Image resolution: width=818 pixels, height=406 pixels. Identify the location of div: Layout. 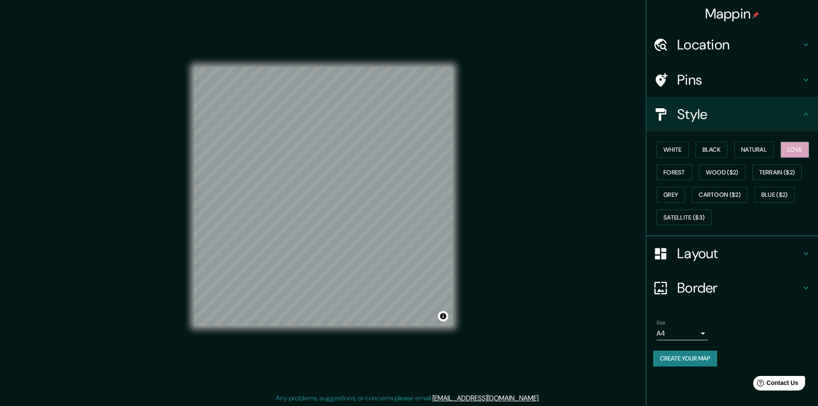
(732, 253).